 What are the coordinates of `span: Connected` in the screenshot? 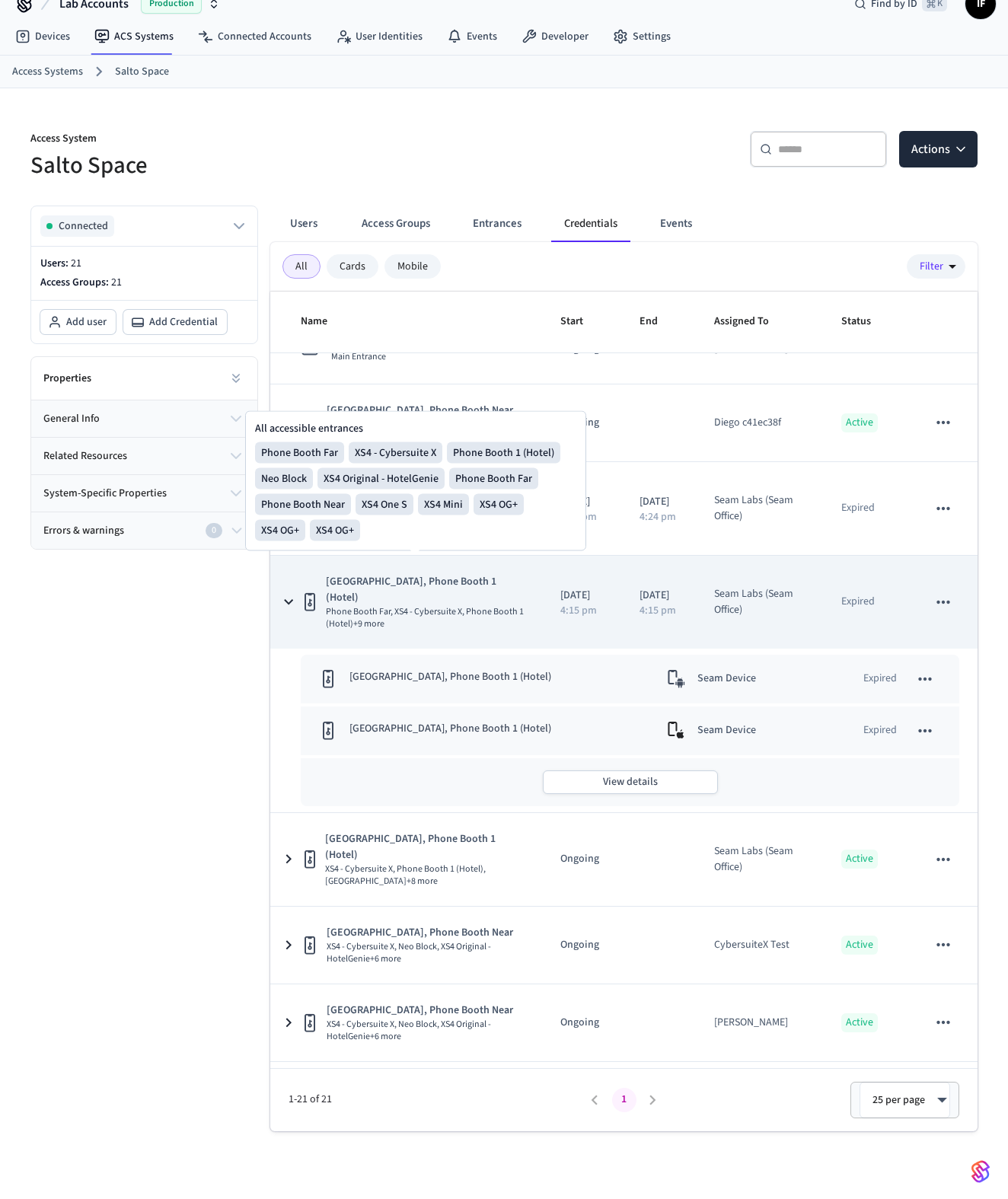 It's located at (83, 226).